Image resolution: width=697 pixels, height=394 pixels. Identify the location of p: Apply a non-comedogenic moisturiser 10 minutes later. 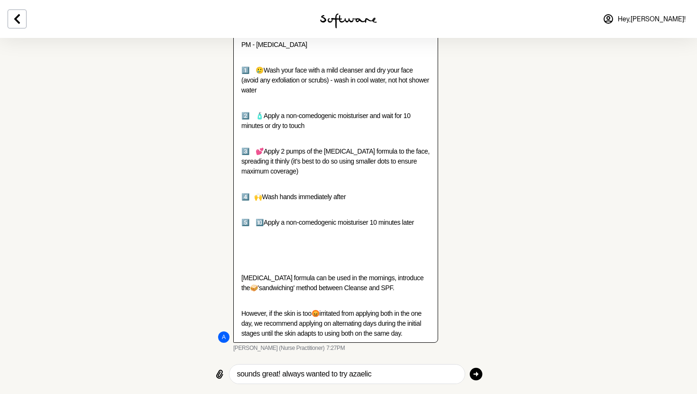
(336, 222).